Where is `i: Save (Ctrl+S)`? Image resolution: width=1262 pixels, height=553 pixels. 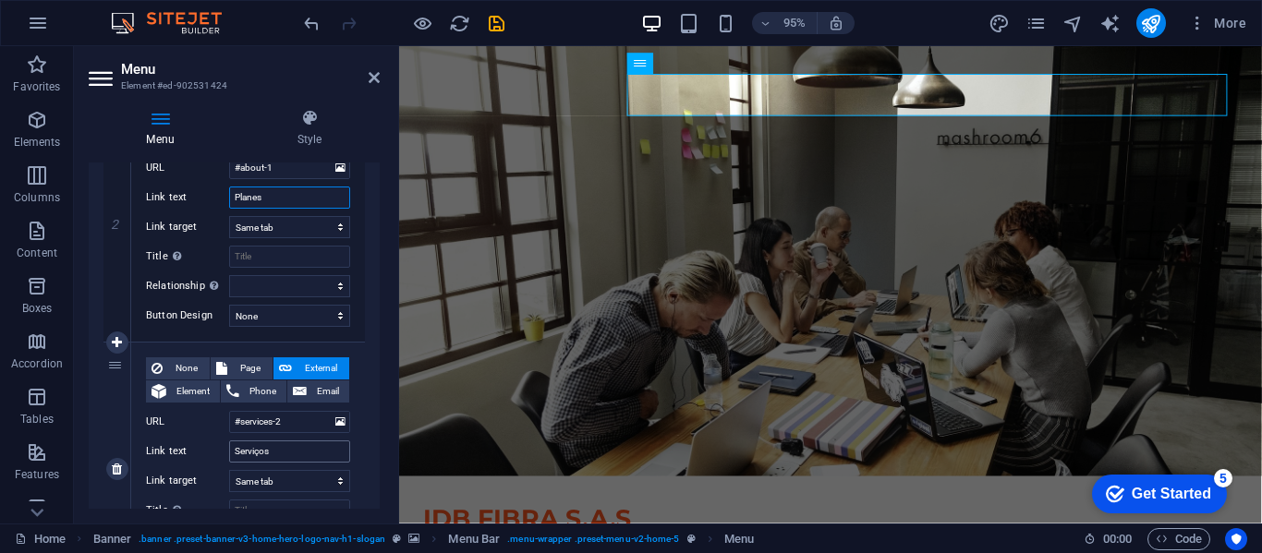 i: Save (Ctrl+S) is located at coordinates (496, 23).